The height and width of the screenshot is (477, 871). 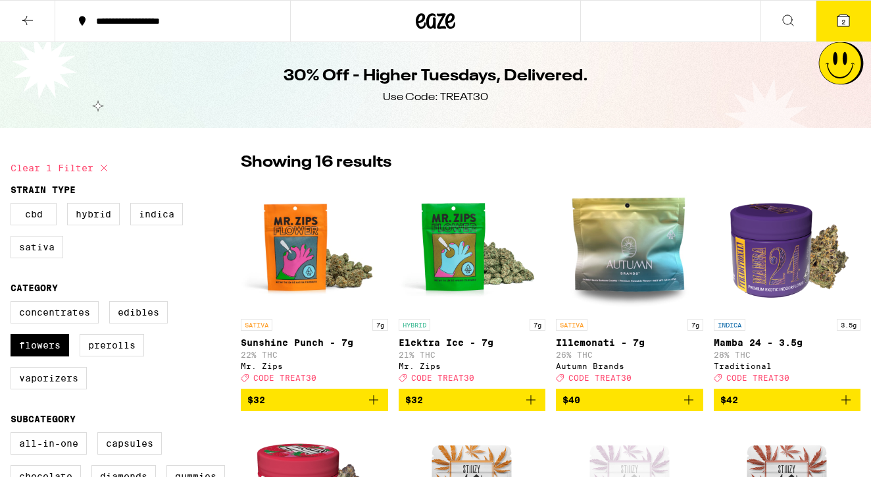 I want to click on span: $42, so click(x=729, y=400).